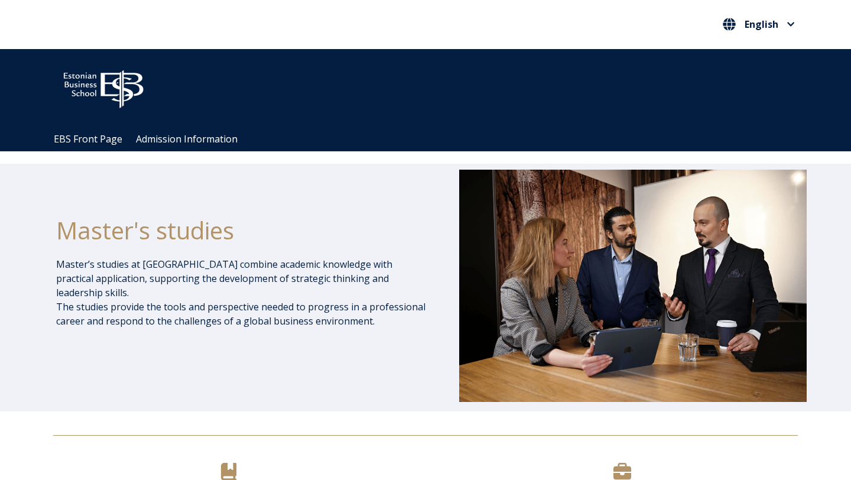 The height and width of the screenshot is (480, 851). What do you see at coordinates (187, 139) in the screenshot?
I see `a: Admission Information` at bounding box center [187, 139].